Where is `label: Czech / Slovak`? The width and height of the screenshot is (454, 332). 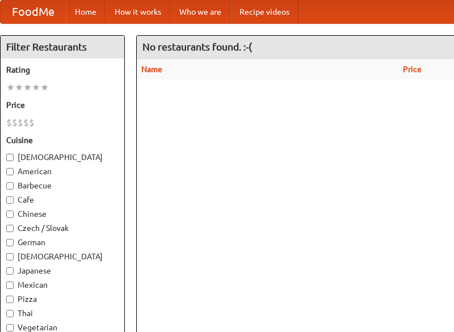 label: Czech / Slovak is located at coordinates (62, 228).